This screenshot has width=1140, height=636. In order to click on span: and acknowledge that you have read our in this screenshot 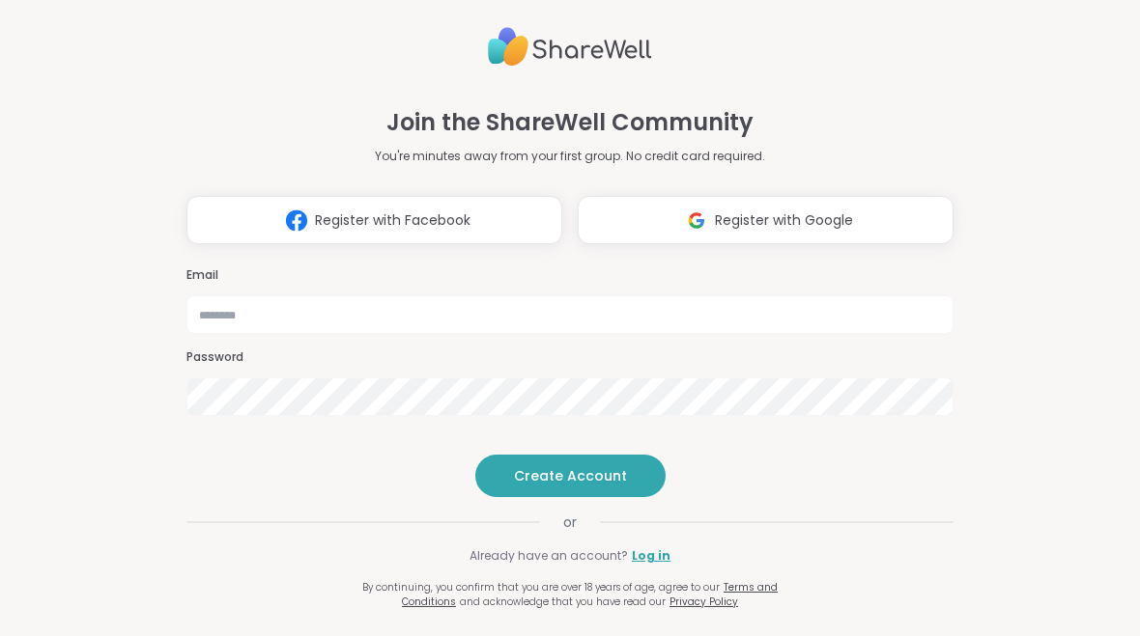, I will do `click(562, 602)`.